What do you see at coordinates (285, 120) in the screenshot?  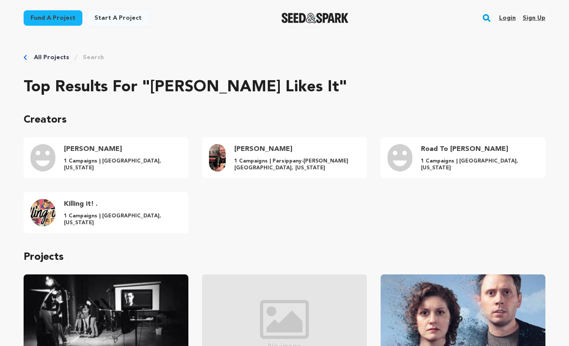 I see `p: Creators` at bounding box center [285, 120].